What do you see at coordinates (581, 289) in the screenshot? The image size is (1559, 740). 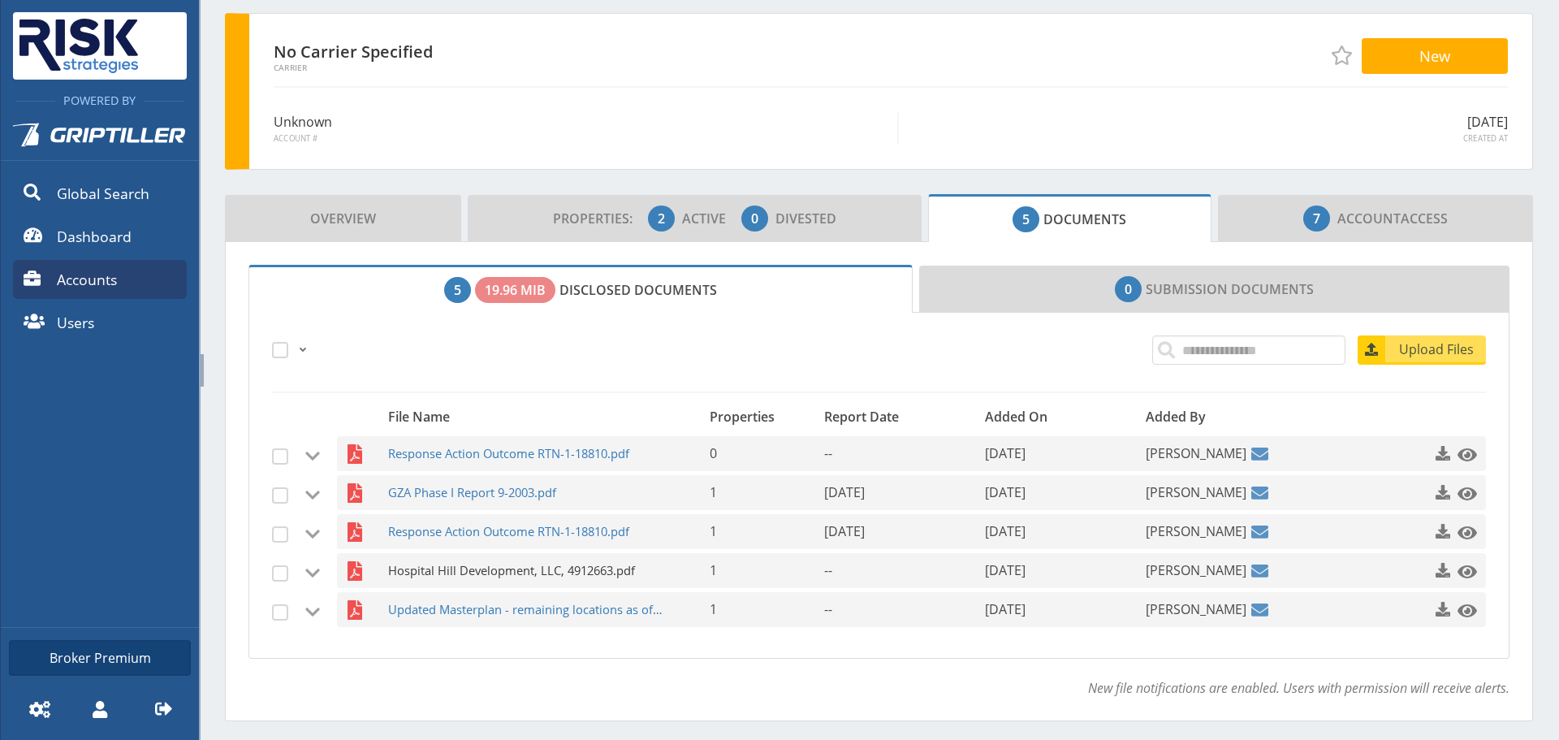 I see `a: Disclosed Documents` at bounding box center [581, 289].